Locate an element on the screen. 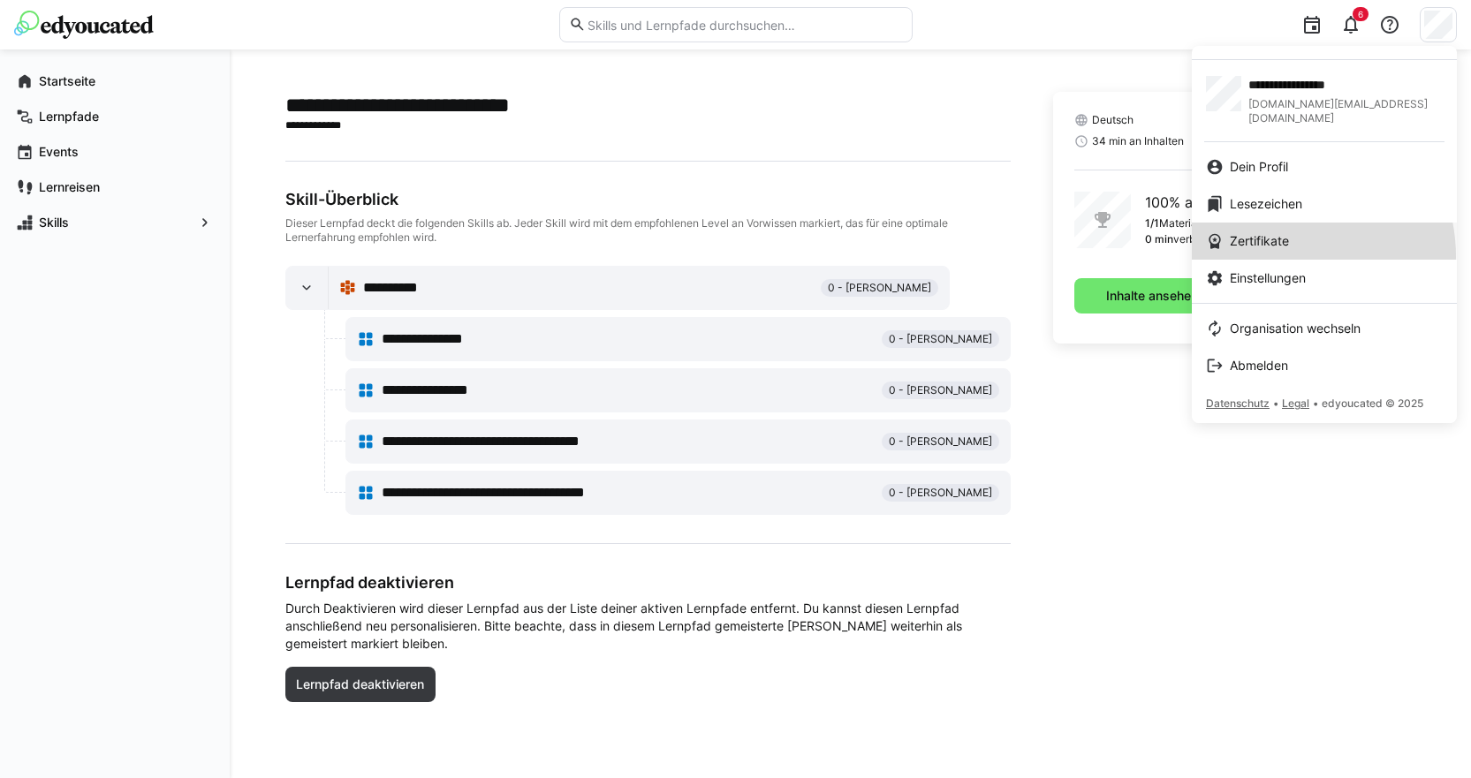  span: Dein Profil is located at coordinates (1259, 167).